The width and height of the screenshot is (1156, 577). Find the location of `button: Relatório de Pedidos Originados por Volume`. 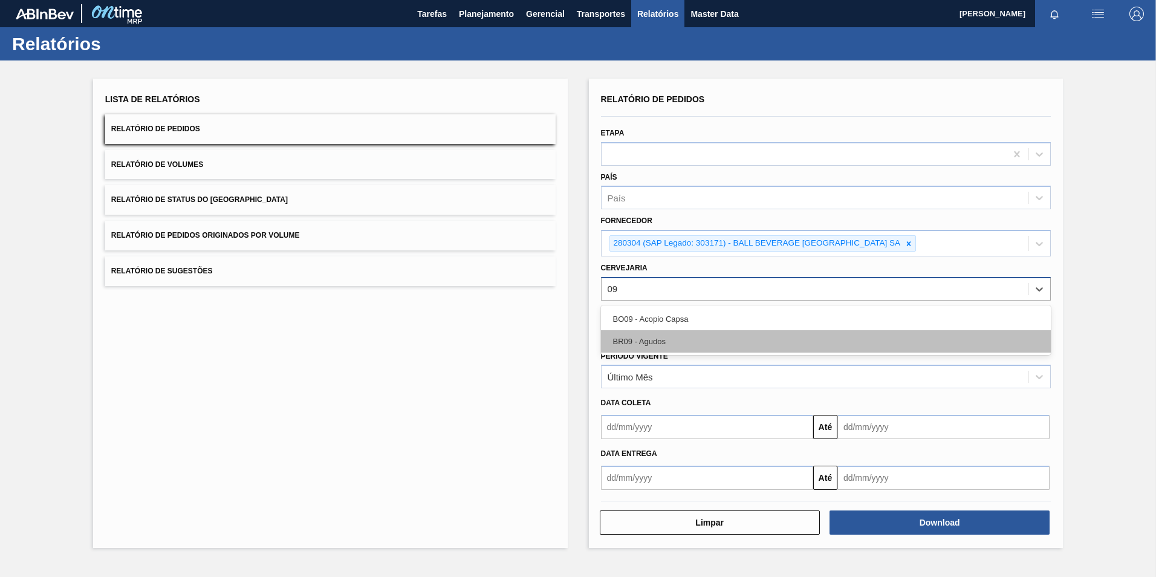

button: Relatório de Pedidos Originados por Volume is located at coordinates (330, 235).